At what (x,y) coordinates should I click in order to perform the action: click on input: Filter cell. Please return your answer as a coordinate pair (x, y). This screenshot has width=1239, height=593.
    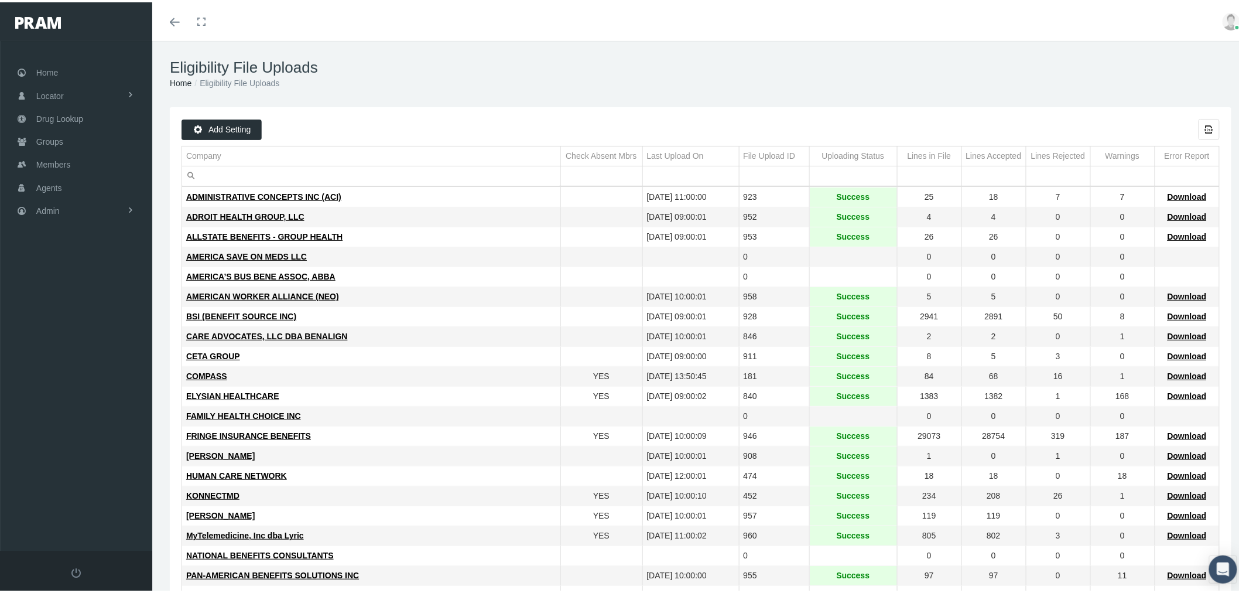
    Looking at the image, I should click on (371, 173).